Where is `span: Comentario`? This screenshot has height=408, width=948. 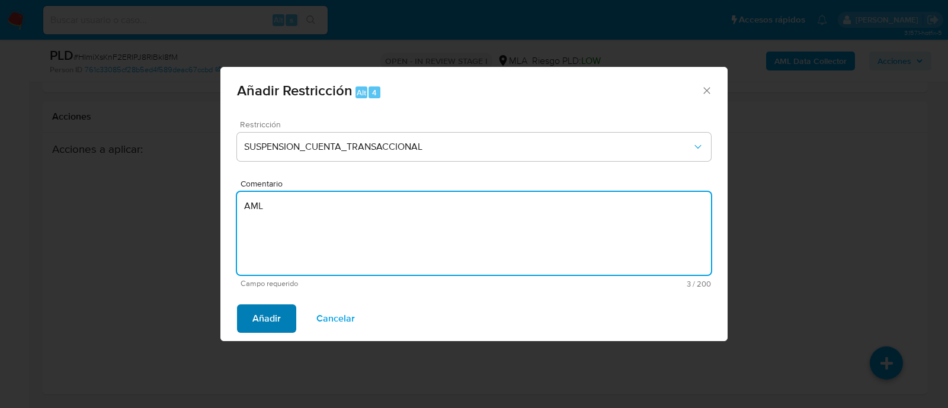 span: Comentario is located at coordinates (478, 184).